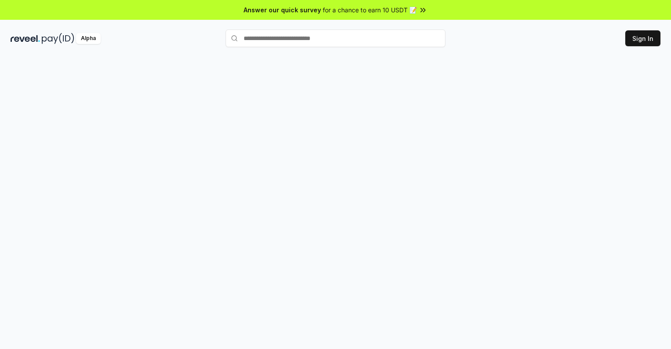 Image resolution: width=671 pixels, height=349 pixels. I want to click on span: for a chance to earn 10 USDT 📝, so click(370, 10).